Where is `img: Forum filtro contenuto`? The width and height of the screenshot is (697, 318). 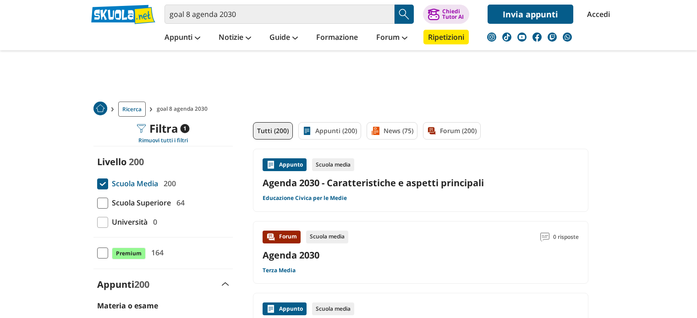 img: Forum filtro contenuto is located at coordinates (432, 131).